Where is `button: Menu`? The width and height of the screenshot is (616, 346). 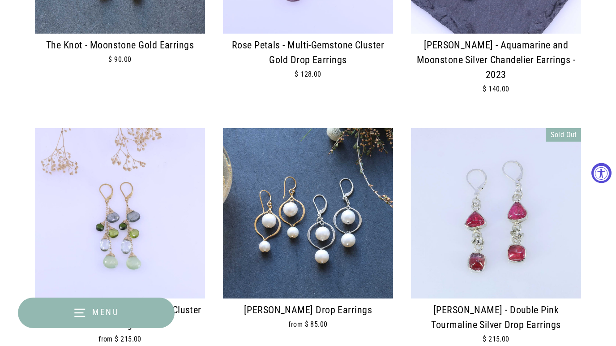 button: Menu is located at coordinates (96, 312).